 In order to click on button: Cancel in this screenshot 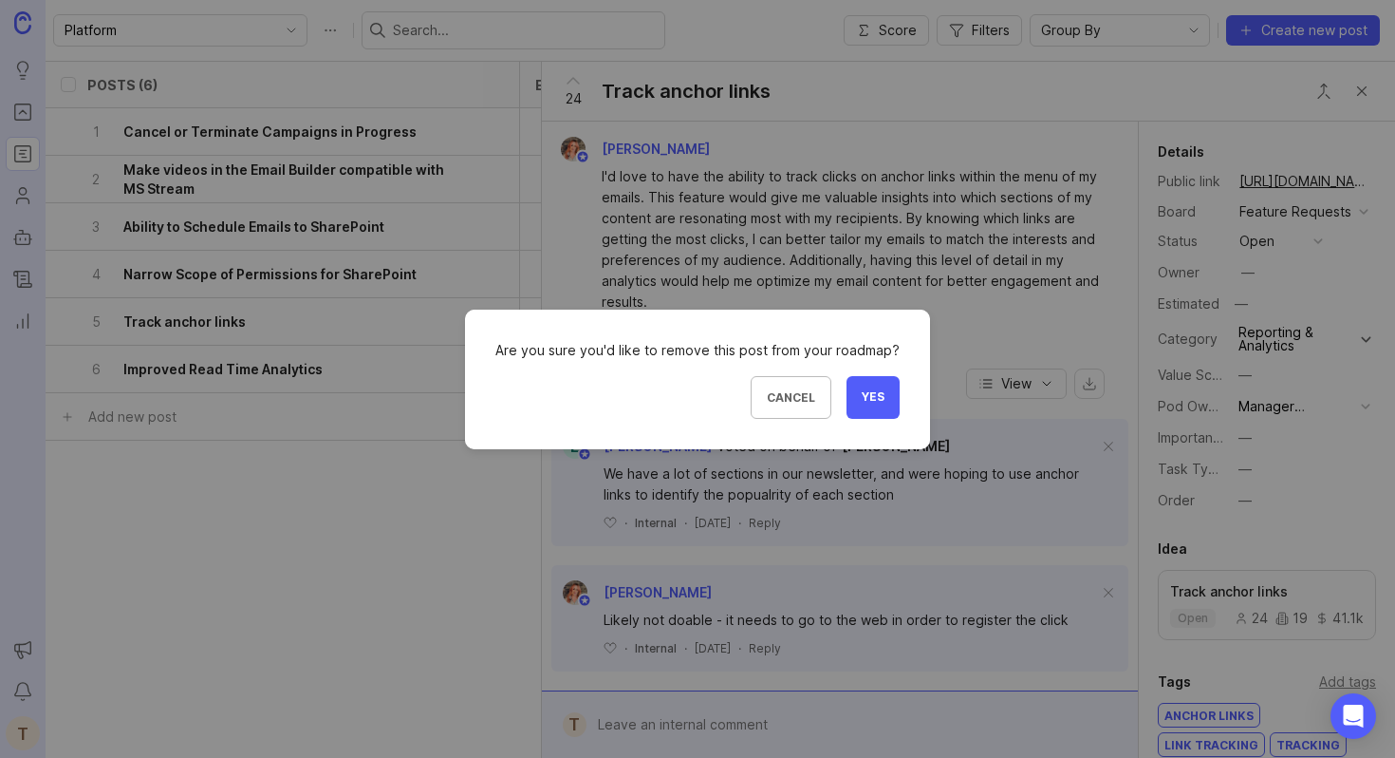, I will do `click(791, 397)`.